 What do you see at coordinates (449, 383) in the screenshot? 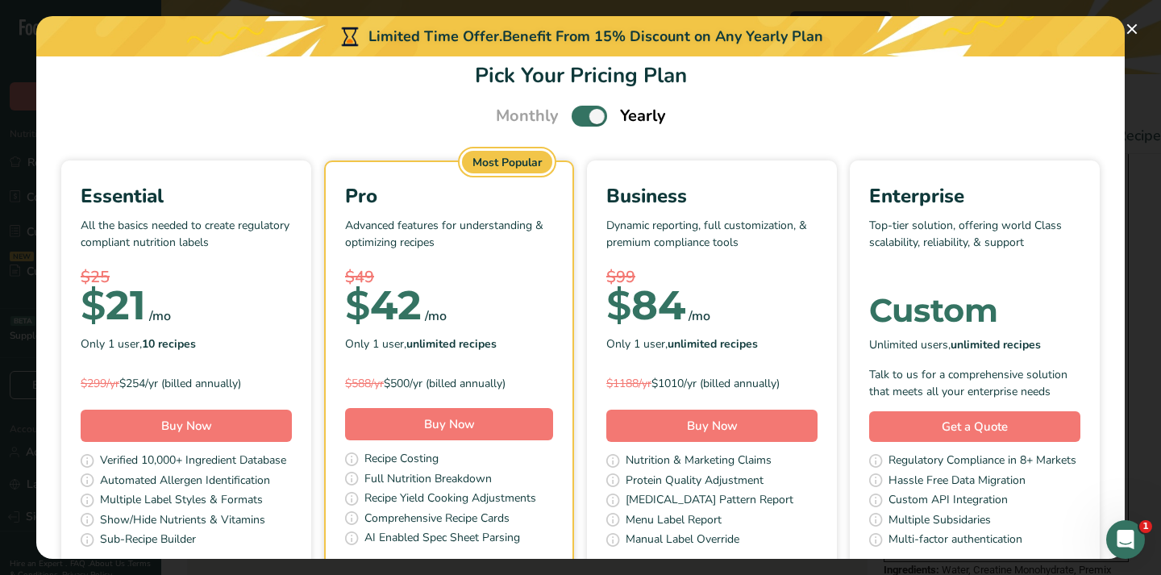
I see `div: $500/yr (billed annually)` at bounding box center [449, 383].